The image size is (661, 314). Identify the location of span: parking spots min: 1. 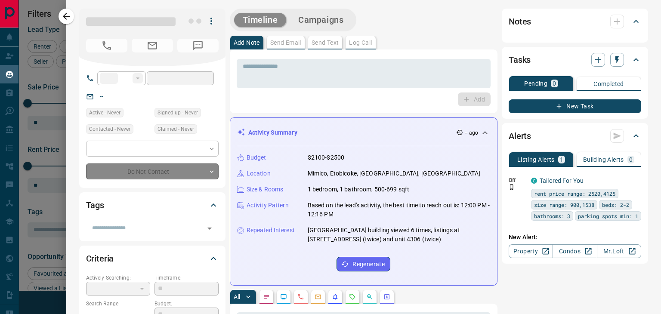
(608, 216).